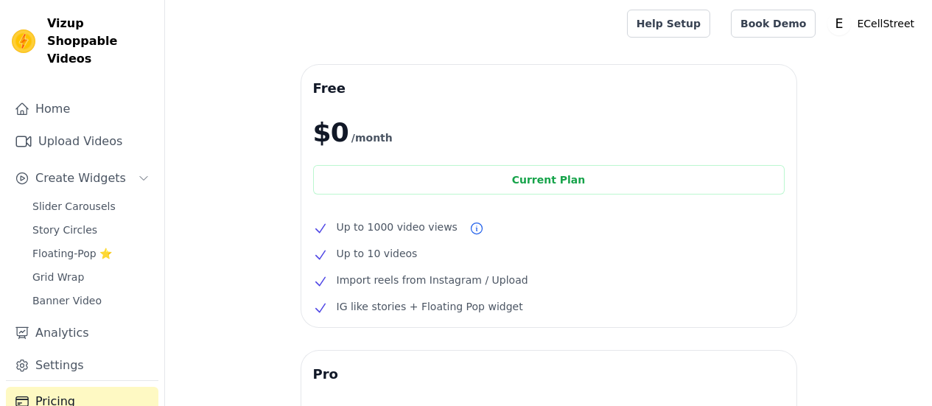  Describe the element at coordinates (67, 301) in the screenshot. I see `span: Banner Video` at that location.